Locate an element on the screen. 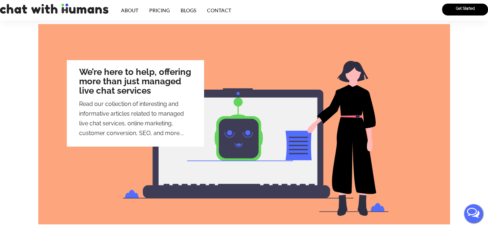 The height and width of the screenshot is (228, 488). a: Pricing is located at coordinates (159, 10).